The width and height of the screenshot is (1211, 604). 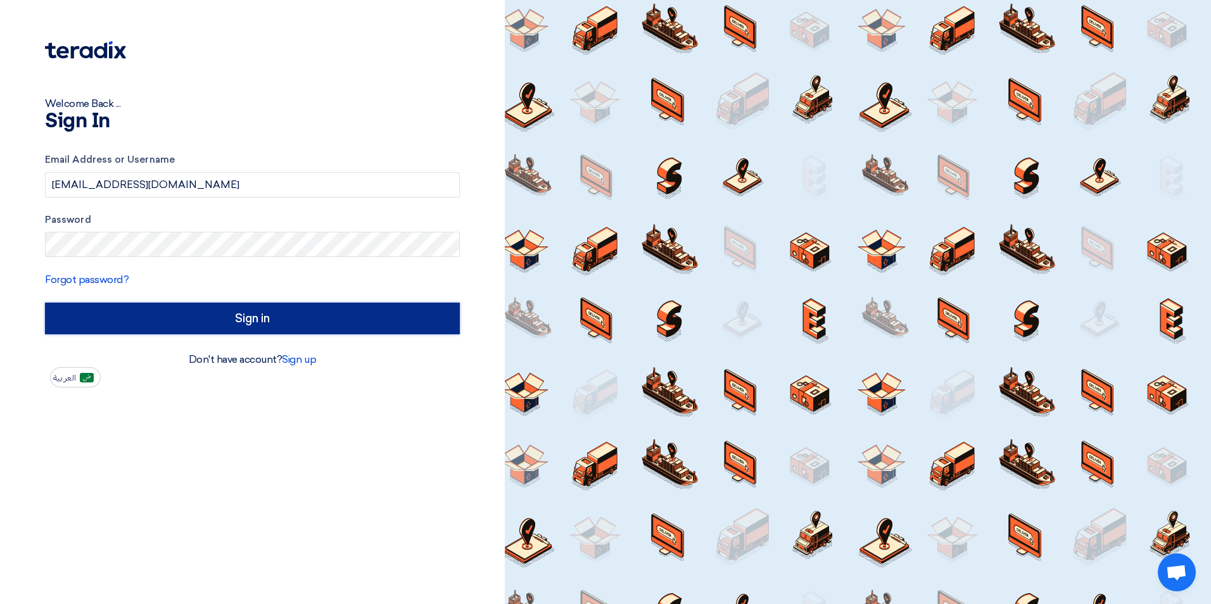 I want to click on label: Password, so click(x=252, y=220).